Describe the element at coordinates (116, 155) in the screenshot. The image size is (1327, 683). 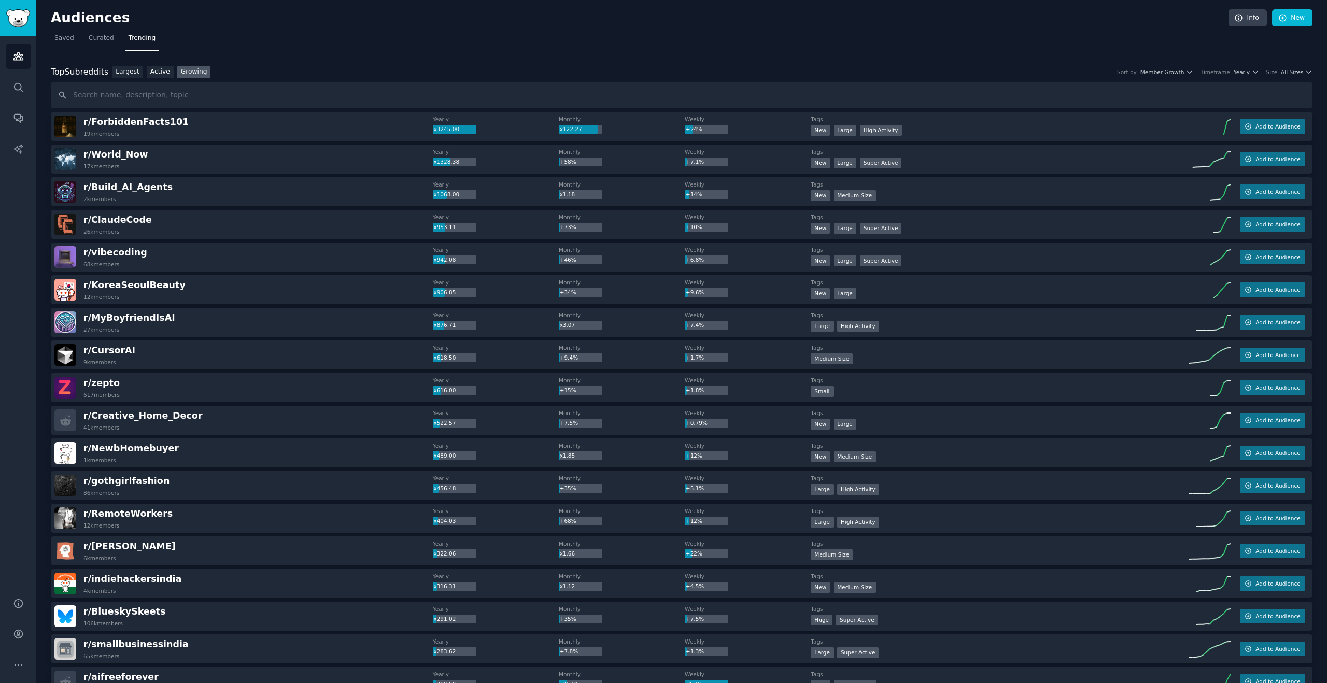
I see `span: r/ World_Now` at that location.